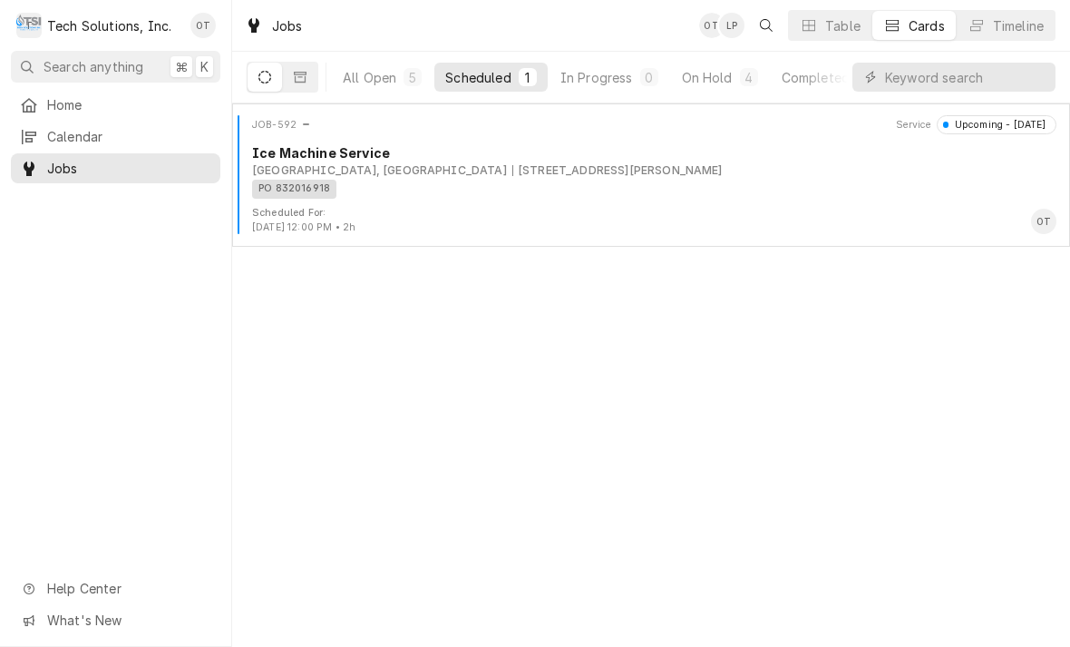 Image resolution: width=1070 pixels, height=647 pixels. Describe the element at coordinates (732, 25) in the screenshot. I see `div: Lisa Paschal's Avatar` at that location.